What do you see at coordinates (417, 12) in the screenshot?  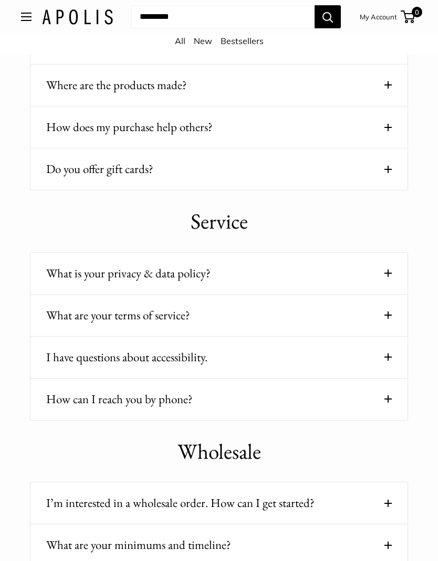 I see `span: 0` at bounding box center [417, 12].